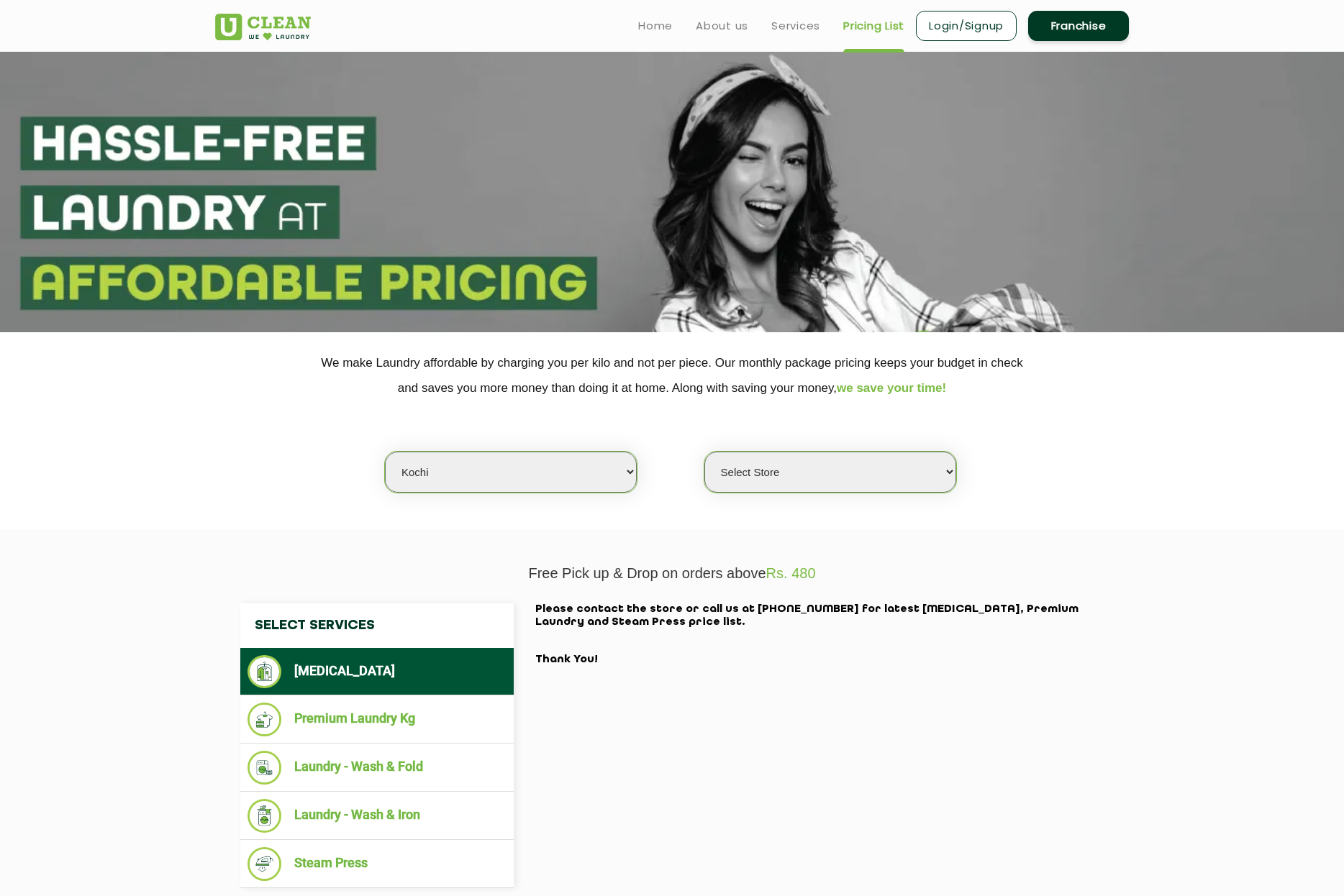  Describe the element at coordinates (377, 816) in the screenshot. I see `li: Laundry - Wash & Iron` at that location.